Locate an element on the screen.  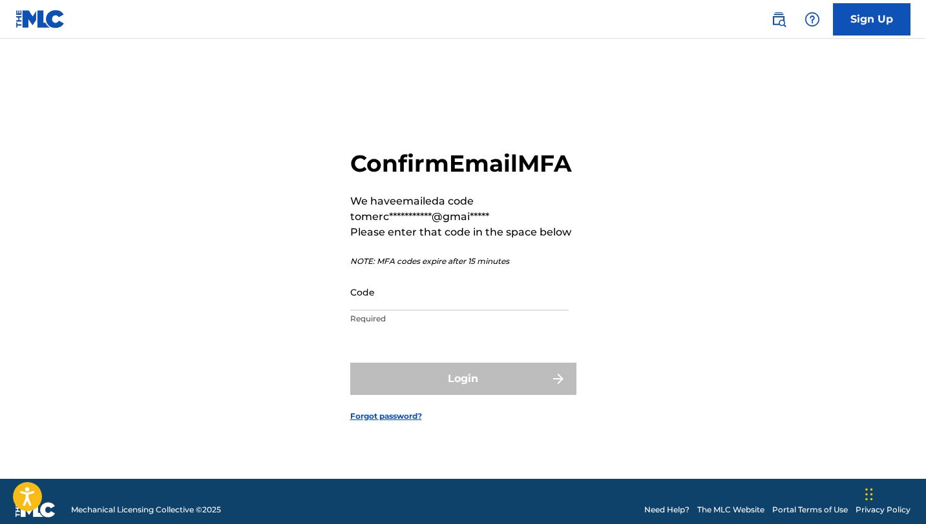
a: Forgot password? is located at coordinates (386, 417).